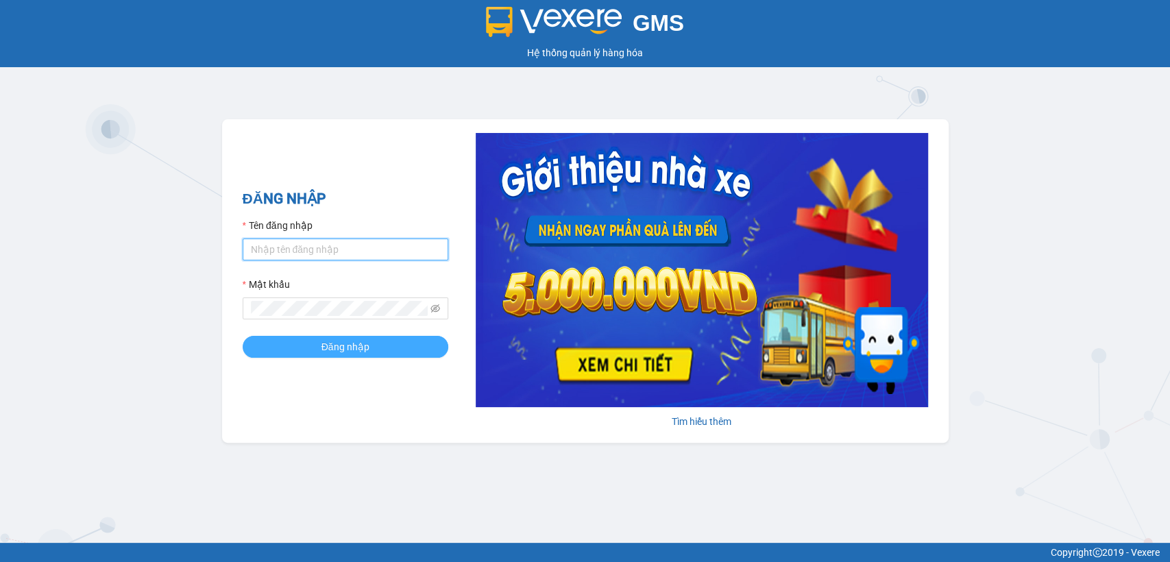 The height and width of the screenshot is (562, 1170). Describe the element at coordinates (554, 22) in the screenshot. I see `img: logo 2` at that location.